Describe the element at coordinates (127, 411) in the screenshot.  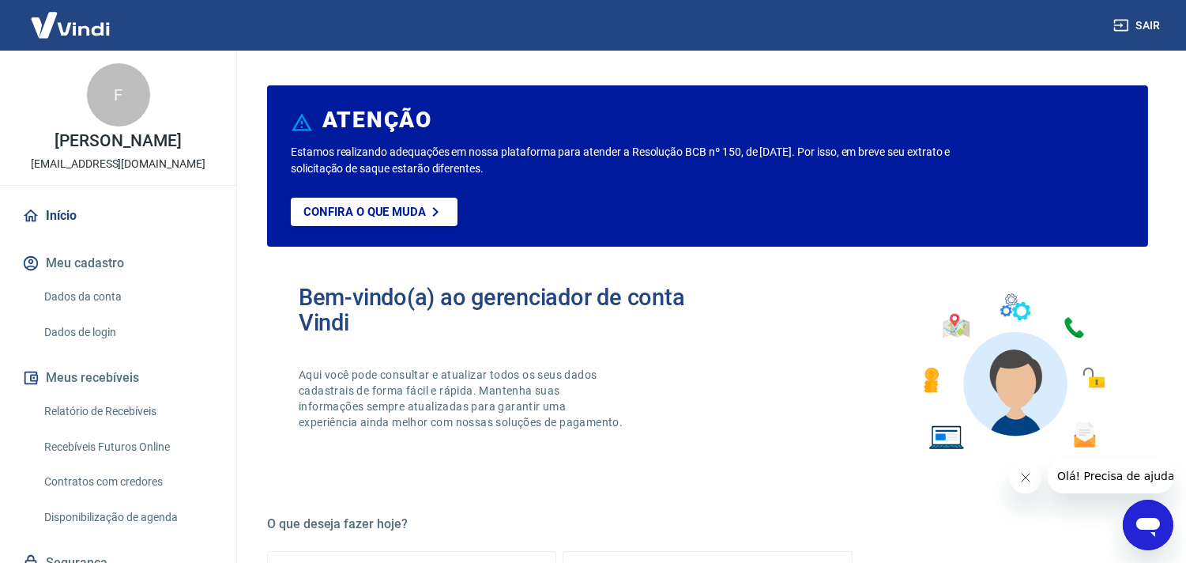
I see `a: Relatório de Recebíveis` at that location.